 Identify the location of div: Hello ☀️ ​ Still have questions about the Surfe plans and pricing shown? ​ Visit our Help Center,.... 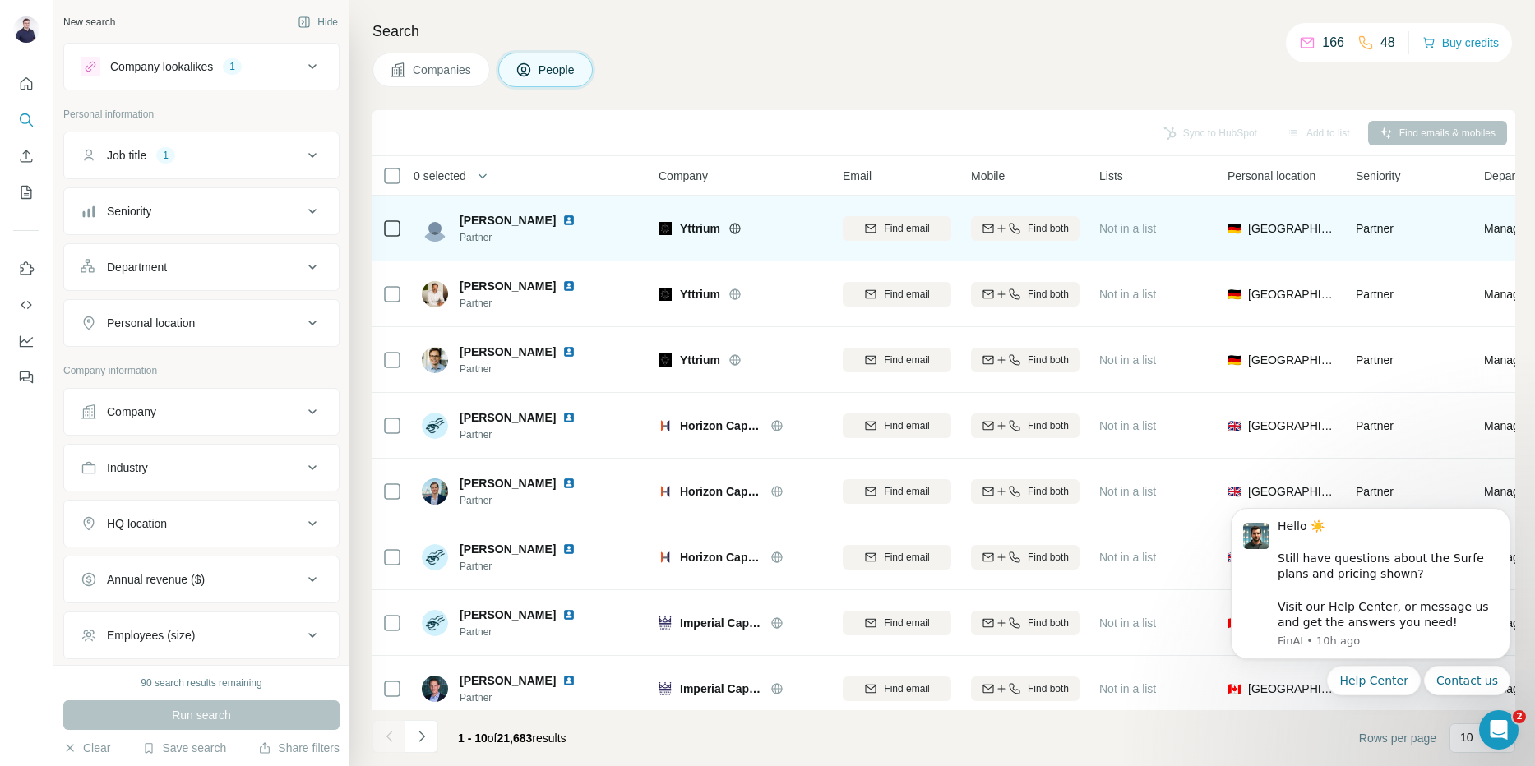
(182, 121).